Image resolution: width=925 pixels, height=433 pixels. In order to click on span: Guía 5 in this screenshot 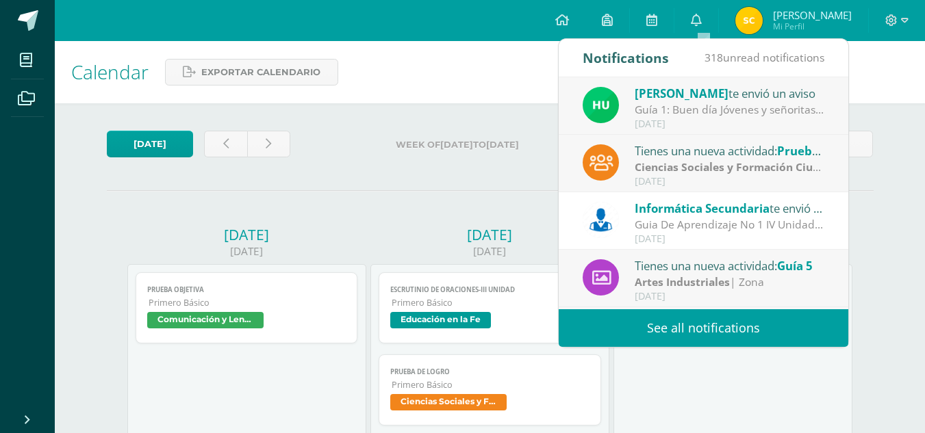, I will do `click(795, 266)`.